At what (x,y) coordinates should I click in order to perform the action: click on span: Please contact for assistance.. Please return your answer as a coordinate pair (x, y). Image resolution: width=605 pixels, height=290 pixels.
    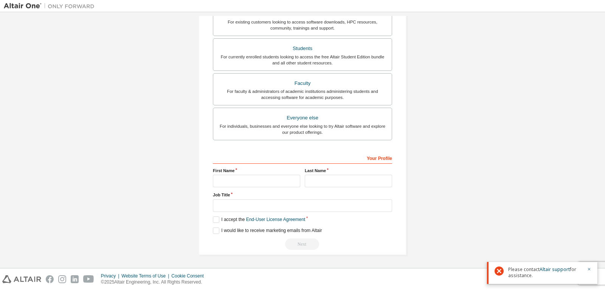
    Looking at the image, I should click on (546, 272).